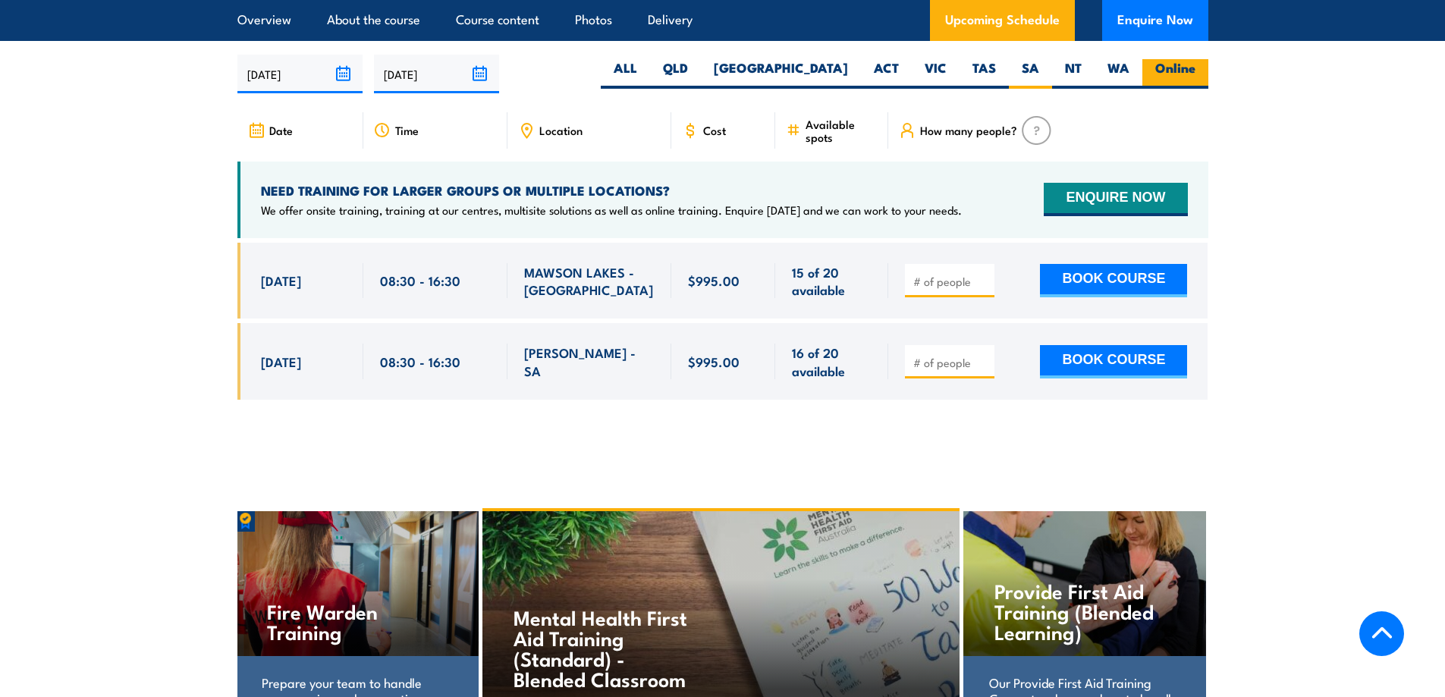  I want to click on span: Available spots, so click(841, 130).